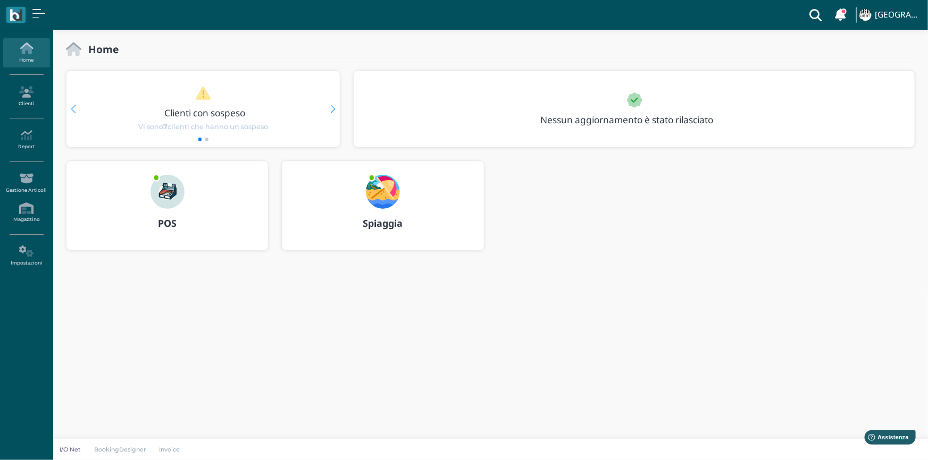 Image resolution: width=928 pixels, height=460 pixels. I want to click on a: Gestione Articoli, so click(26, 183).